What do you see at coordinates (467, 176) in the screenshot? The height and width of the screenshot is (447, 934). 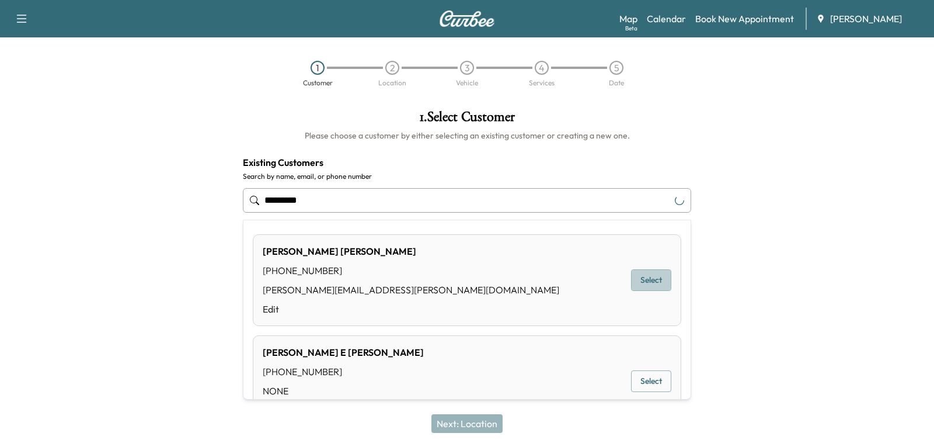 I see `label: Search by name, email, or phone number` at bounding box center [467, 176].